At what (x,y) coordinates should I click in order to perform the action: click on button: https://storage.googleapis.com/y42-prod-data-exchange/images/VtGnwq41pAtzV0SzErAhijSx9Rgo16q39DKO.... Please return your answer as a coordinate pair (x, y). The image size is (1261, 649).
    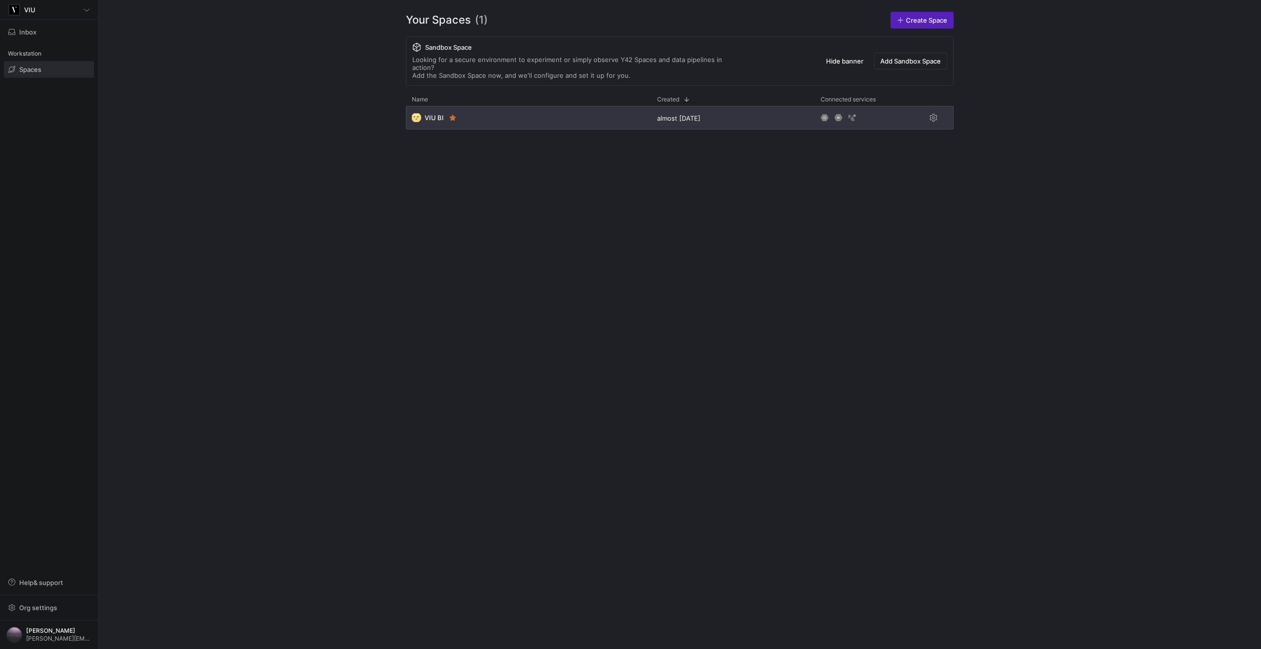
    Looking at the image, I should click on (49, 635).